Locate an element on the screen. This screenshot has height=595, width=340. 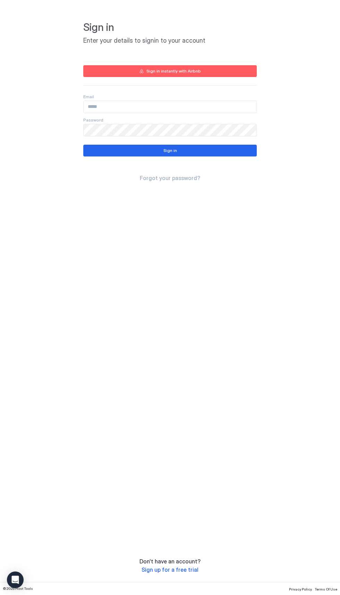
span: Password is located at coordinates (93, 120).